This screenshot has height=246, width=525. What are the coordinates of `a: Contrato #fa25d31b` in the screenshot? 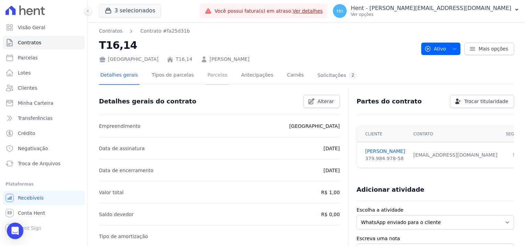 It's located at (165, 31).